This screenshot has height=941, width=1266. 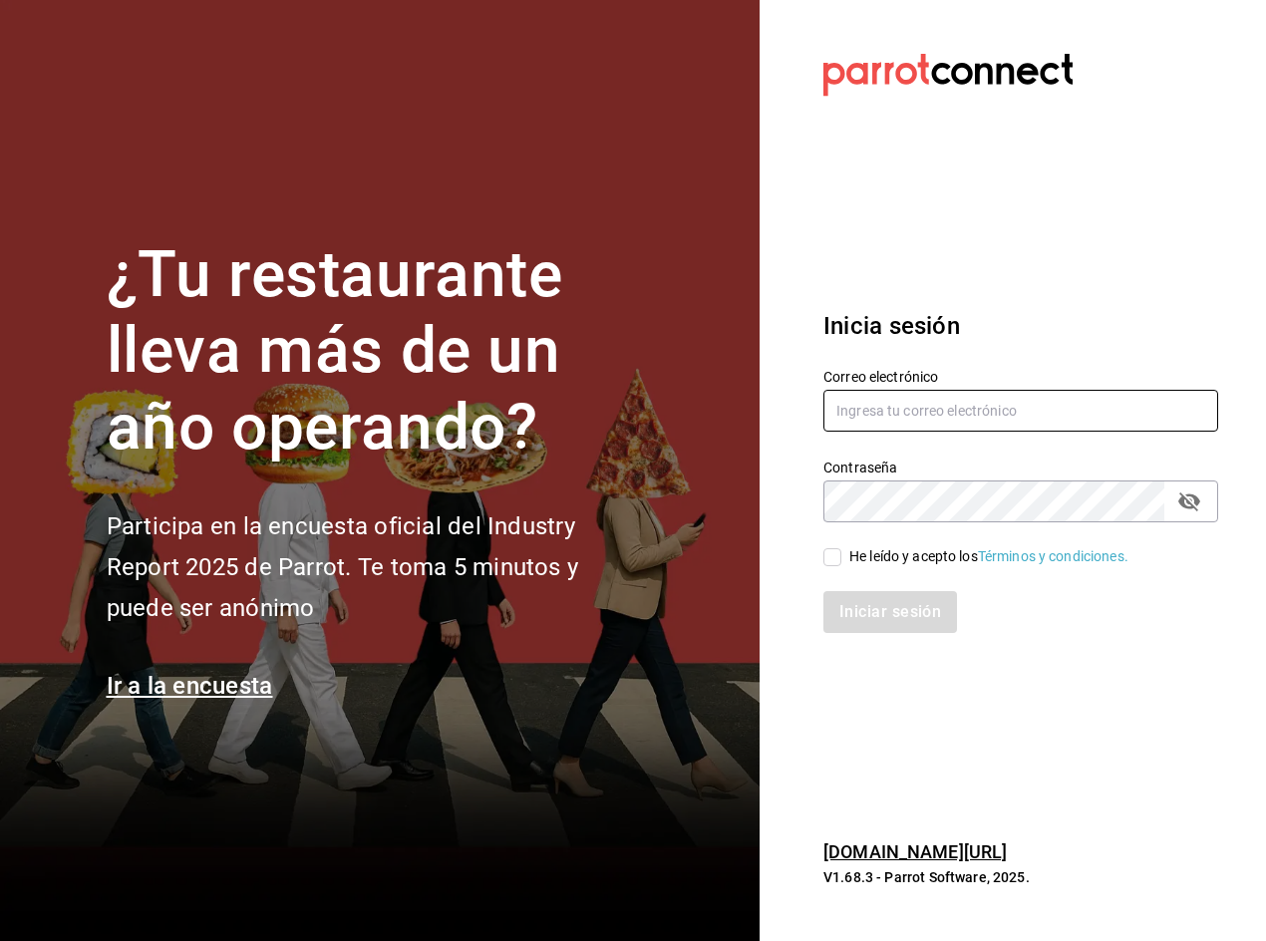 What do you see at coordinates (1021, 326) in the screenshot?
I see `h3: Inicia sesión` at bounding box center [1021, 326].